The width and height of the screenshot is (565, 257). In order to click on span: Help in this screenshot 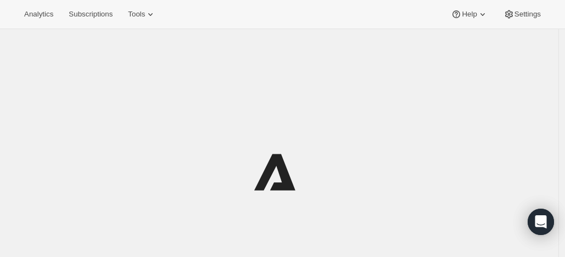, I will do `click(469, 14)`.